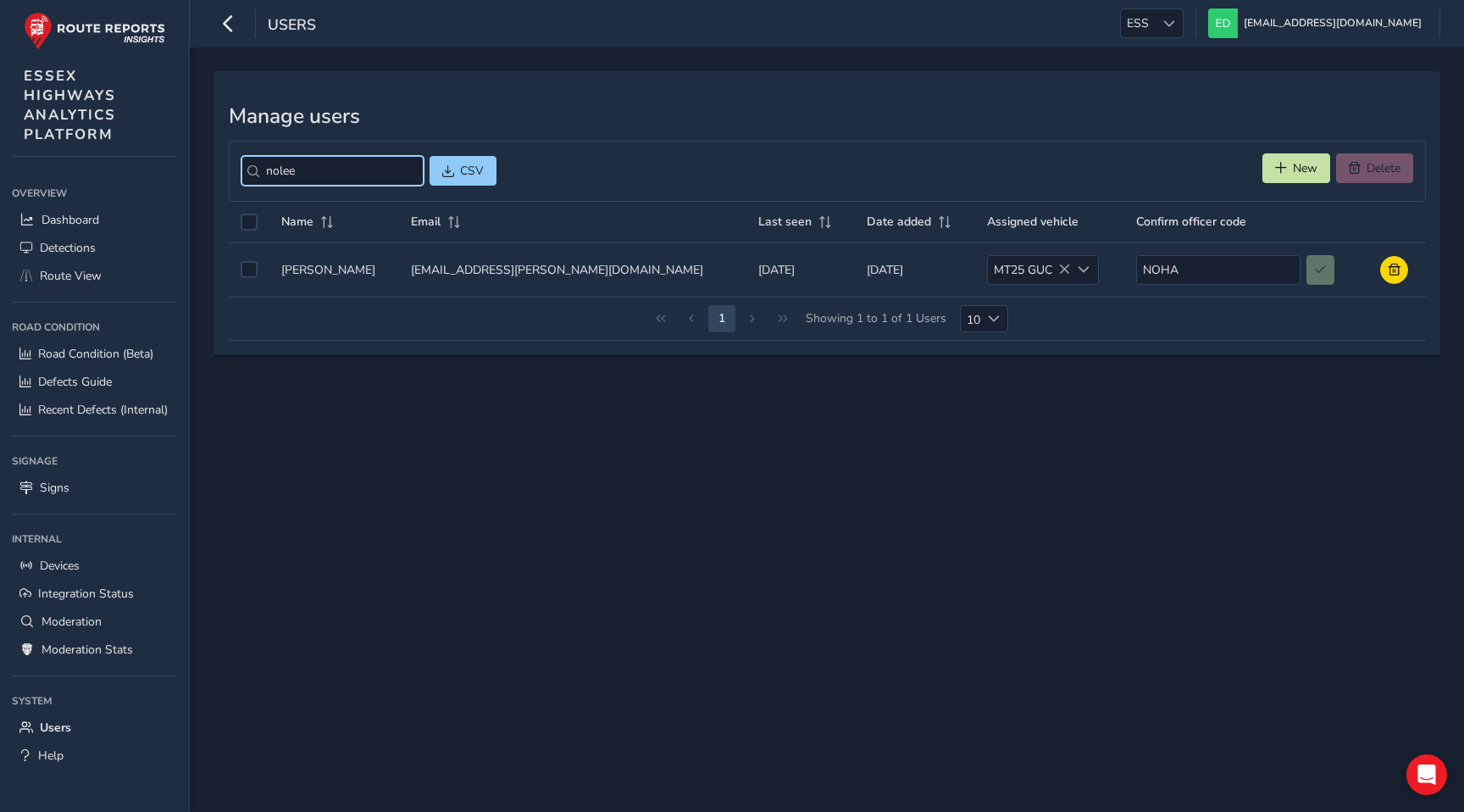 This screenshot has height=812, width=1464. I want to click on a: Help, so click(94, 754).